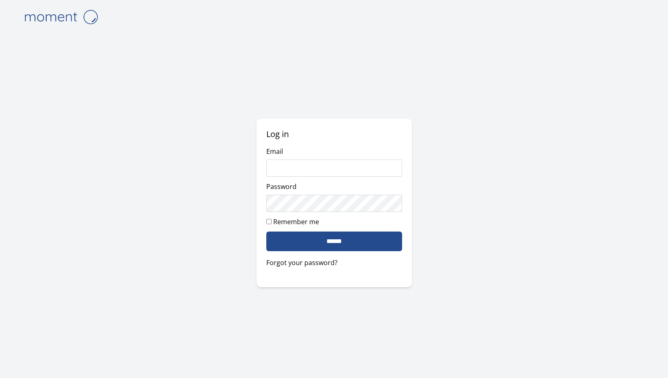  I want to click on label: Email, so click(274, 151).